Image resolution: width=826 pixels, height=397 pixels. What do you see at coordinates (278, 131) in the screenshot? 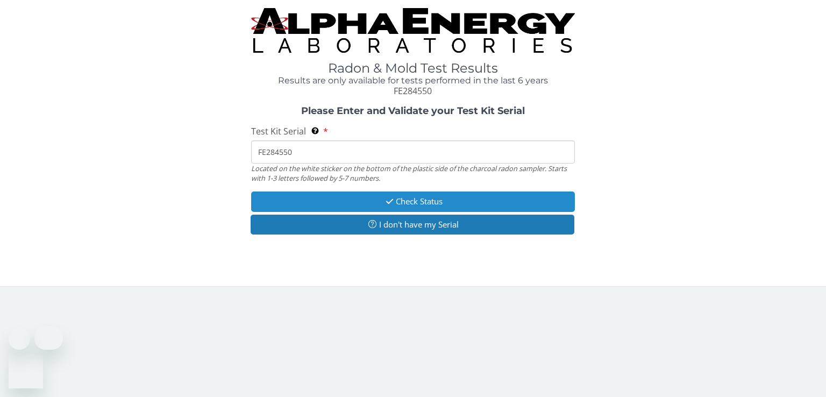
I see `span: Test Kit Serial` at bounding box center [278, 131].